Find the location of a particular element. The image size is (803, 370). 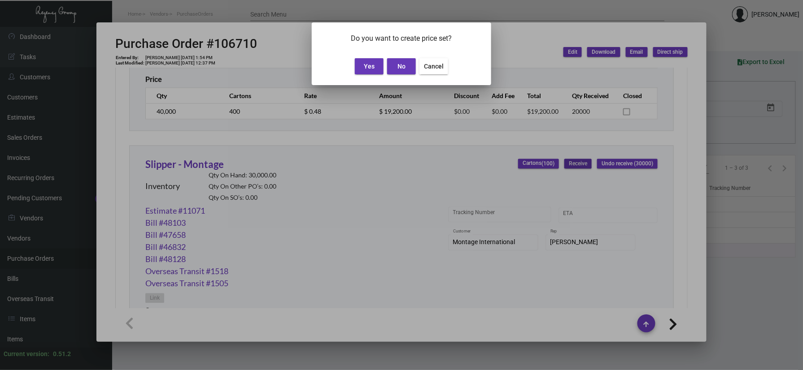

span: Cancel is located at coordinates (434, 66).